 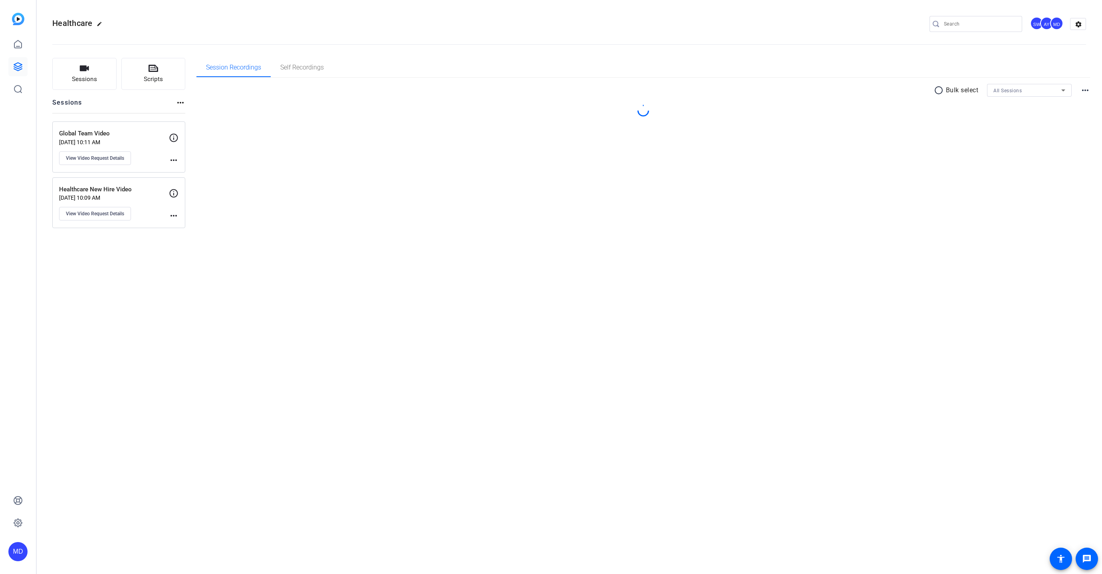 I want to click on span: Session Recordings, so click(x=234, y=67).